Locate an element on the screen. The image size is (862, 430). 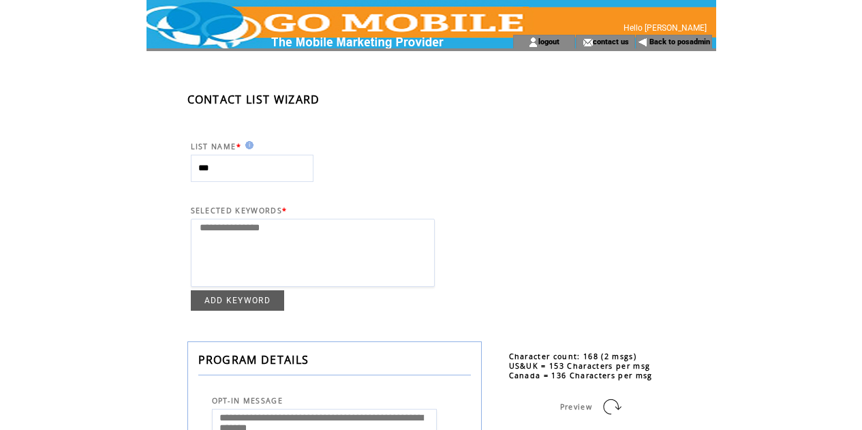
img: contact_us_icon.gif is located at coordinates (587, 42).